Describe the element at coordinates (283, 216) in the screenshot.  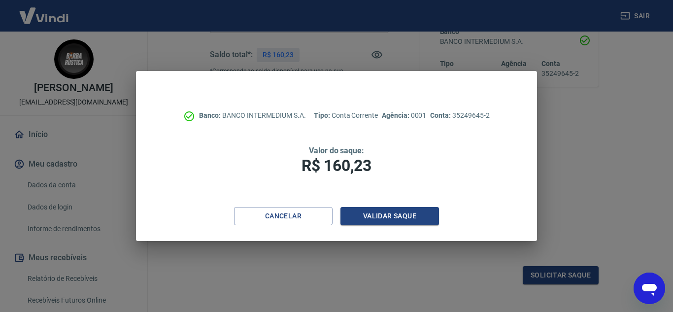
I see `button: Cancelar` at that location.